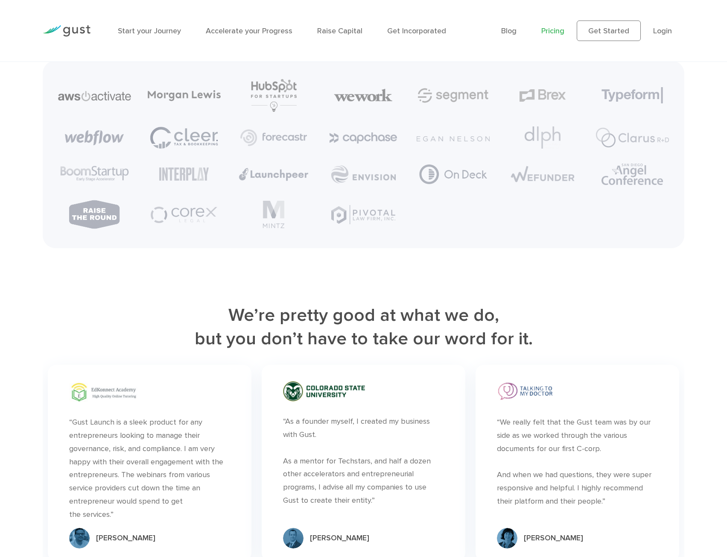 The image size is (727, 557). I want to click on img: Egan Nelson, so click(453, 139).